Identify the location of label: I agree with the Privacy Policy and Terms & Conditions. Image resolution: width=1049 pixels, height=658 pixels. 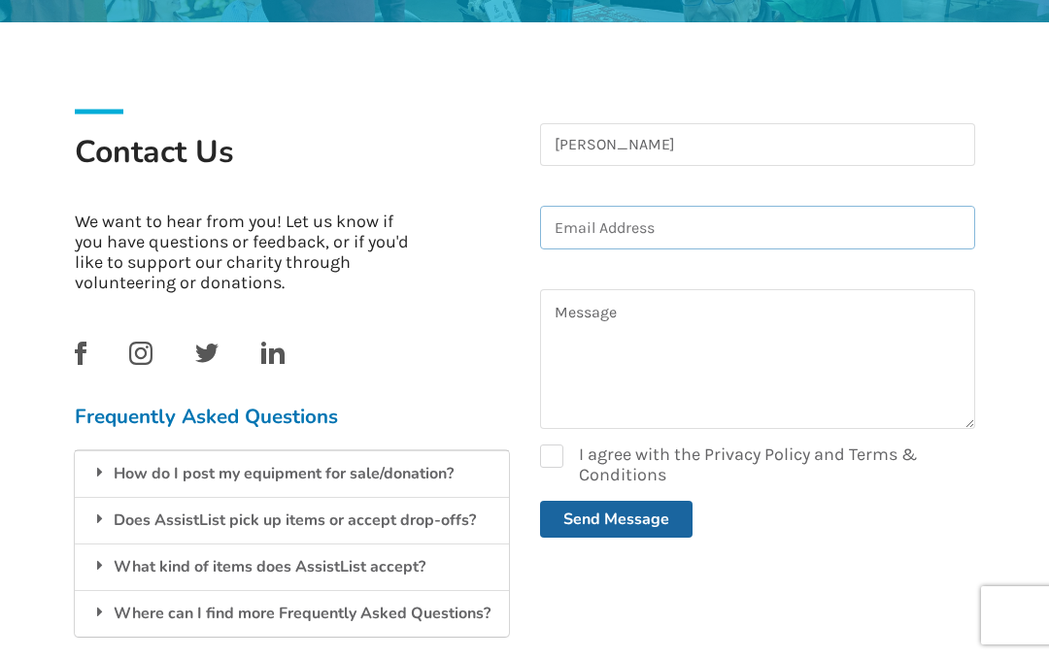
(758, 465).